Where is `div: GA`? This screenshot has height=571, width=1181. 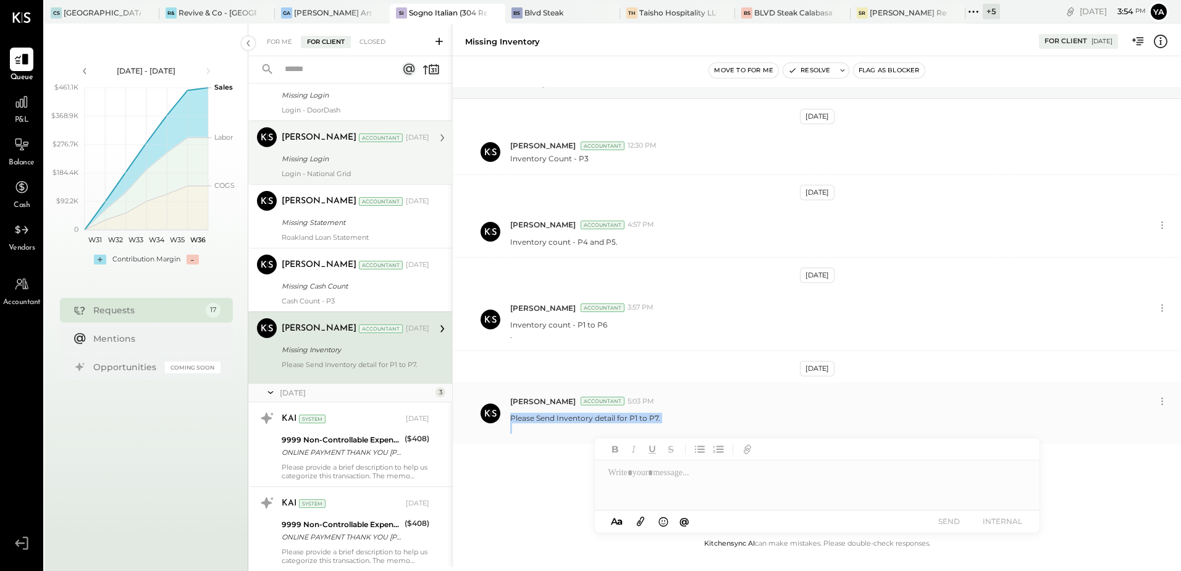
div: GA is located at coordinates (287, 13).